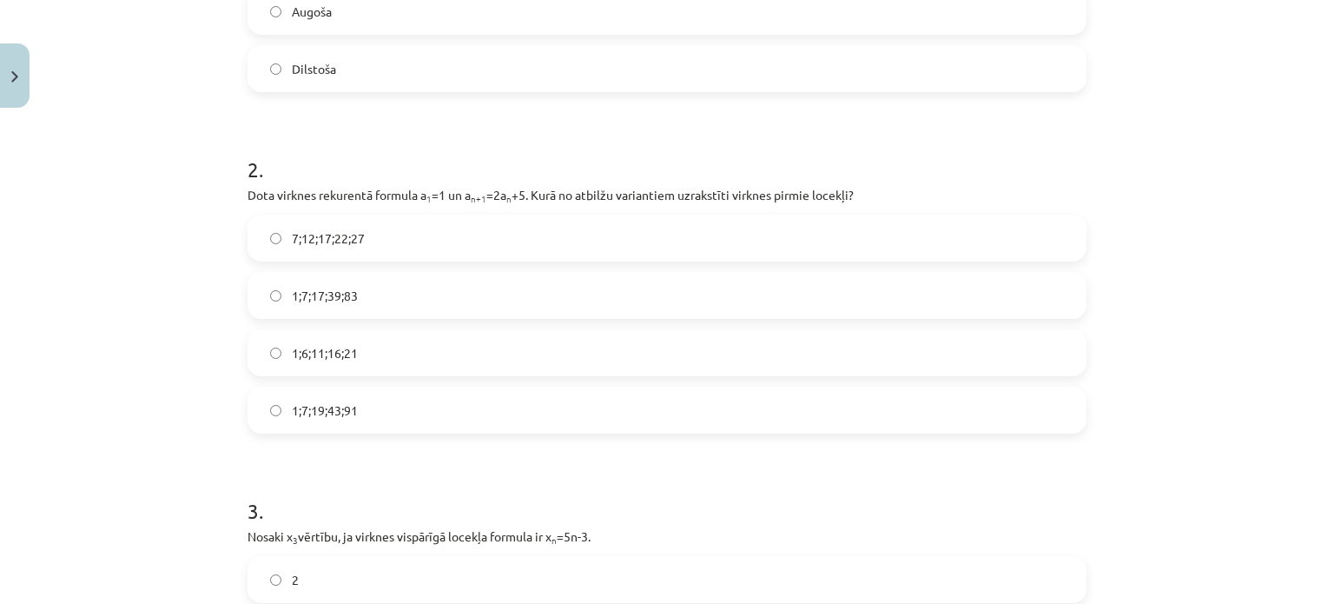 The height and width of the screenshot is (604, 1334). I want to click on input: 1;7;17;39;83, so click(275, 295).